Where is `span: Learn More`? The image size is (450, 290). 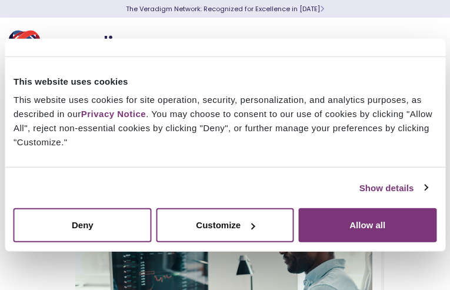 span: Learn More is located at coordinates (322, 9).